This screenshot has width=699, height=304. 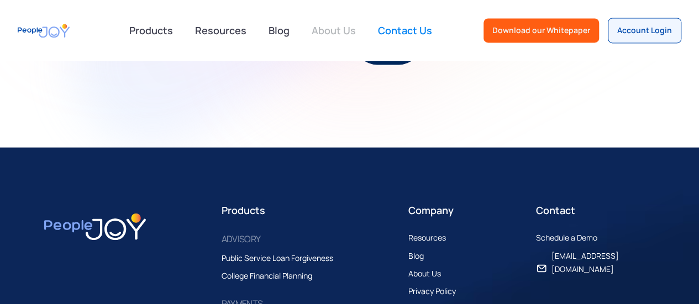 I want to click on div: About Us, so click(x=424, y=273).